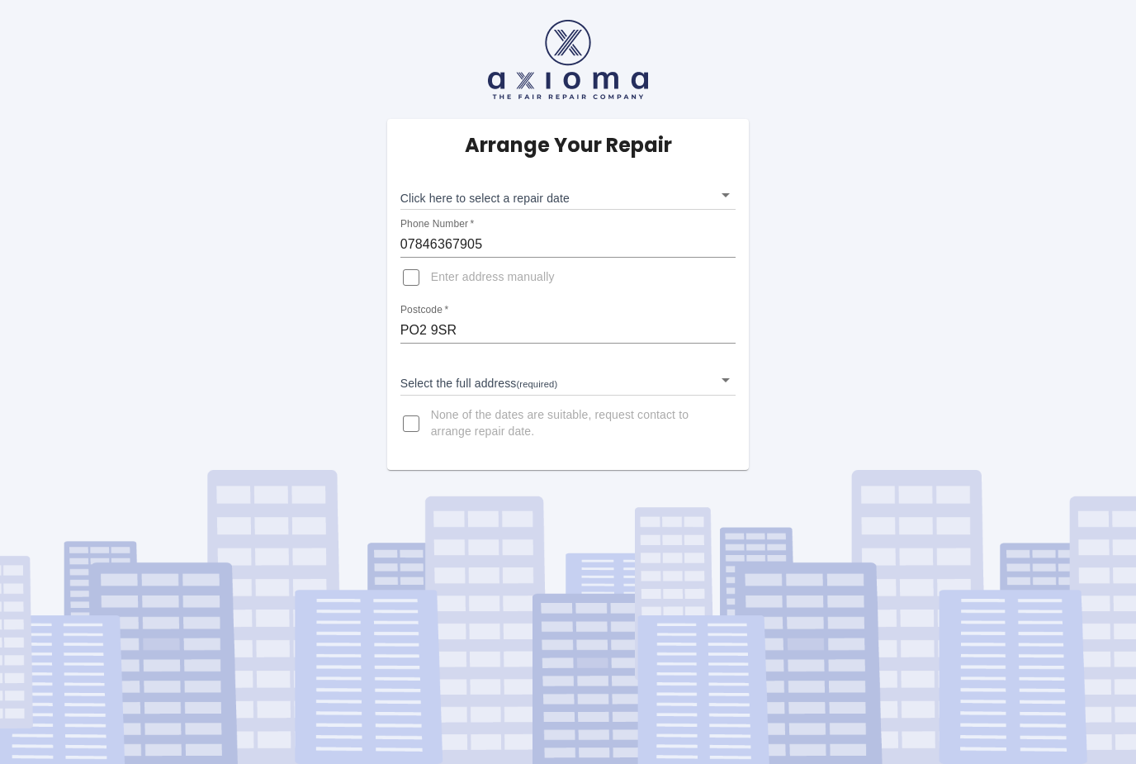  What do you see at coordinates (437, 224) in the screenshot?
I see `label: Phone Number` at bounding box center [437, 224].